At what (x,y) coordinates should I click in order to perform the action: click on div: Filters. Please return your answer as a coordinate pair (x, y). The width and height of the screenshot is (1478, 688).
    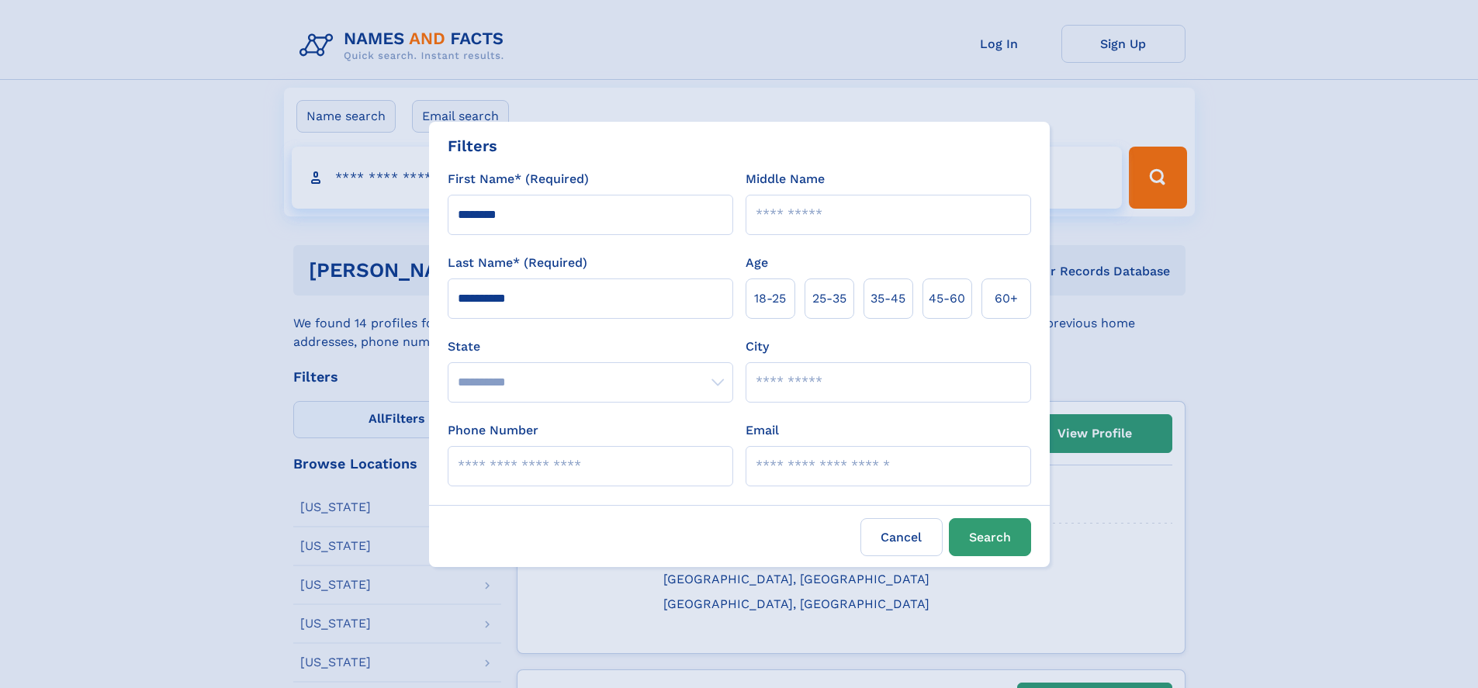
    Looking at the image, I should click on (472, 146).